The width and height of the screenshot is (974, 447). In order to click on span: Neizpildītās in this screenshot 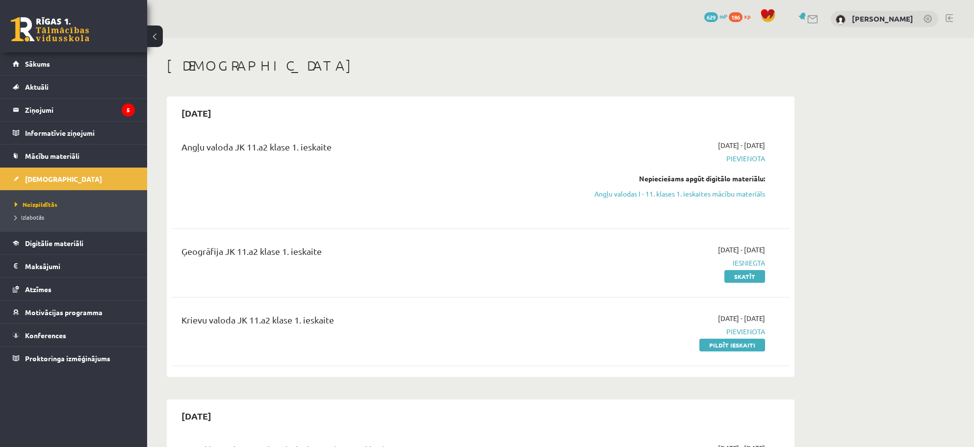, I will do `click(36, 204)`.